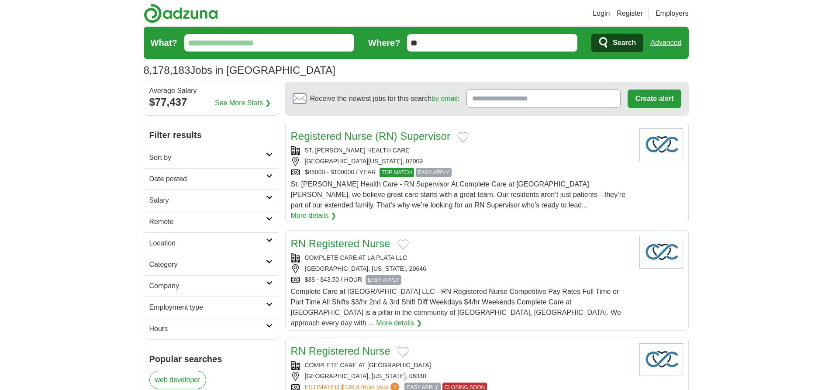 Image resolution: width=832 pixels, height=390 pixels. I want to click on a: web developer, so click(178, 380).